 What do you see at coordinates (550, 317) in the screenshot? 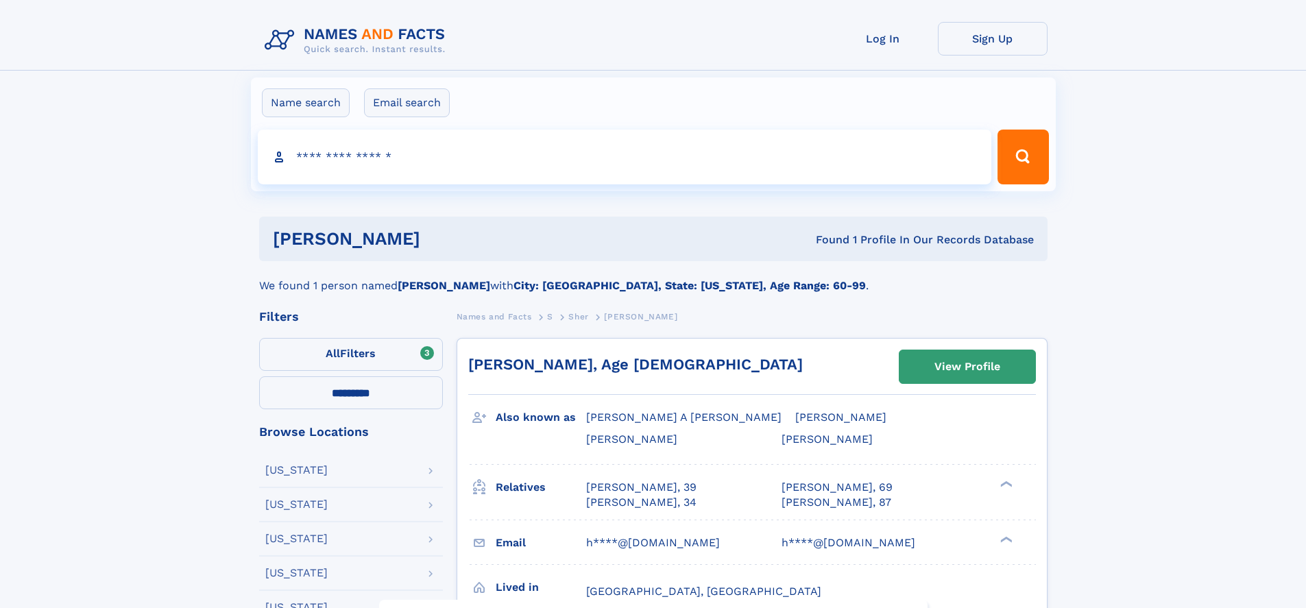
I see `span: S` at bounding box center [550, 317].